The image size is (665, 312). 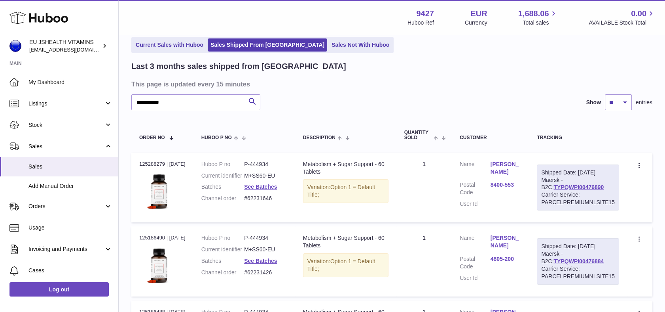 I want to click on span: Orders, so click(x=66, y=206).